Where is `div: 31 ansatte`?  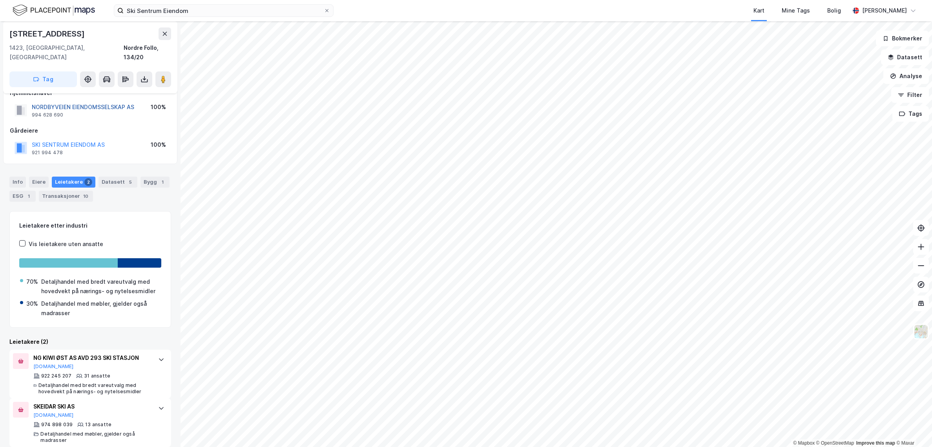 div: 31 ansatte is located at coordinates (97, 376).